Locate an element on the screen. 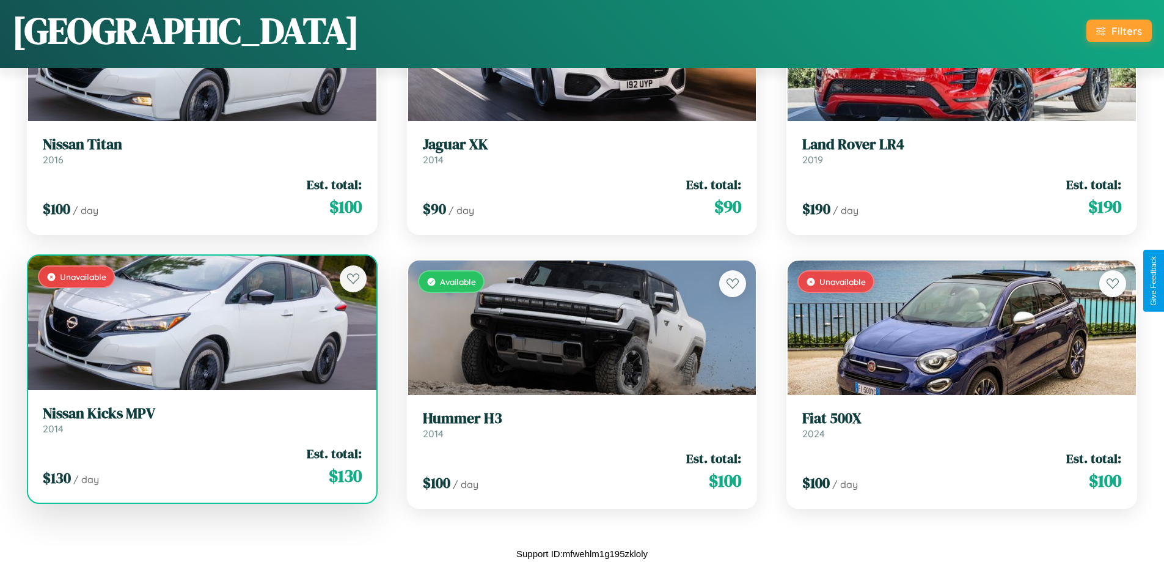  a: Land Rover LR42019 is located at coordinates (962, 150).